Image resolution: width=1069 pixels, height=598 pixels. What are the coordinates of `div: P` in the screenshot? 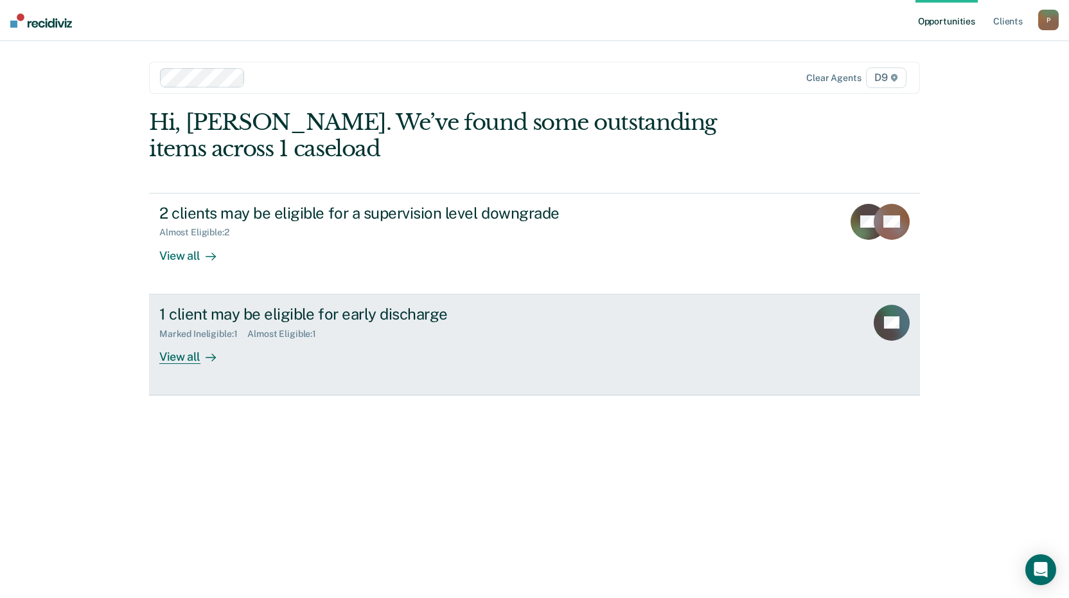 It's located at (1049, 20).